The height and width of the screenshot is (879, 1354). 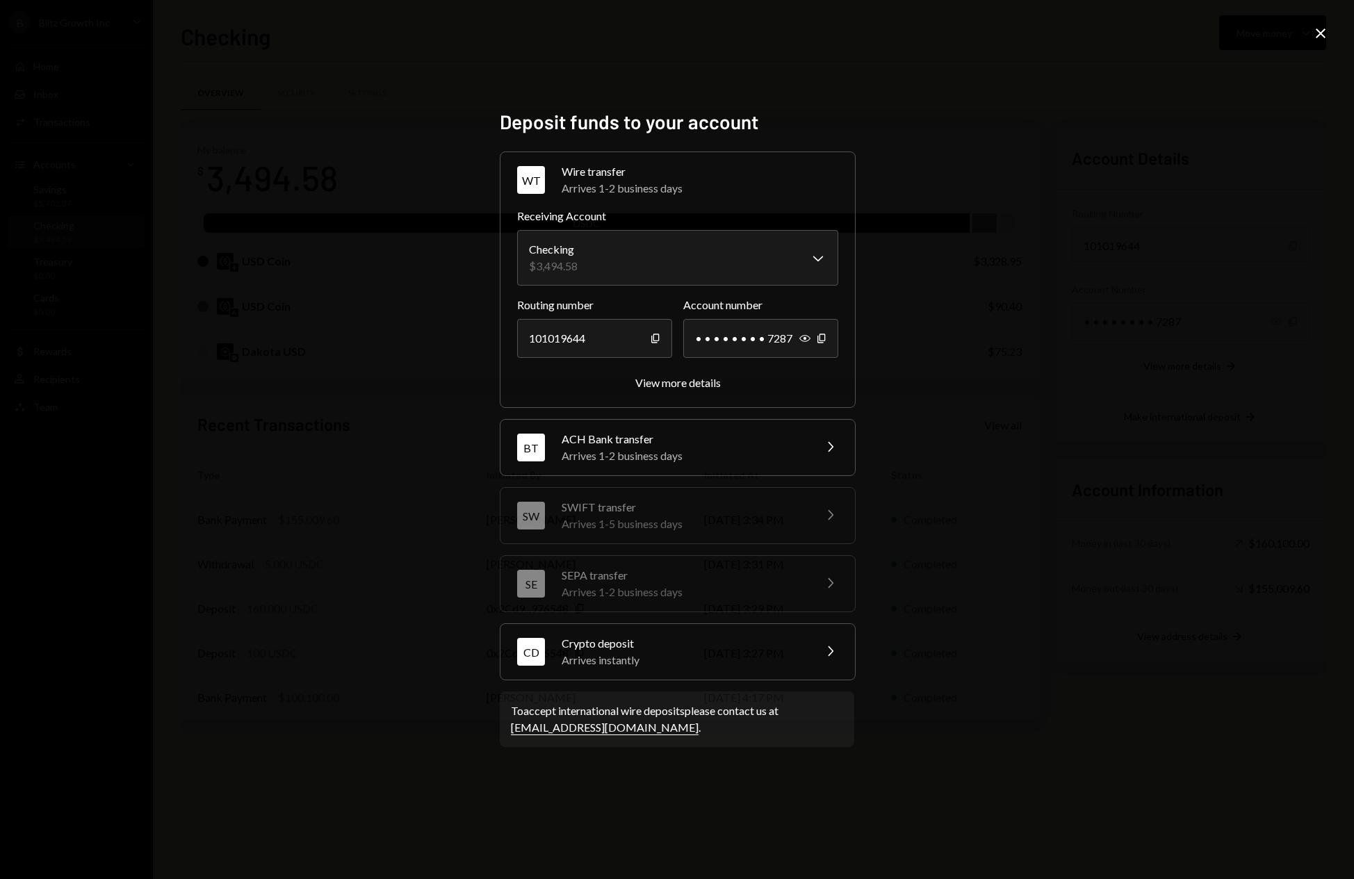 I want to click on div: SW, so click(x=531, y=516).